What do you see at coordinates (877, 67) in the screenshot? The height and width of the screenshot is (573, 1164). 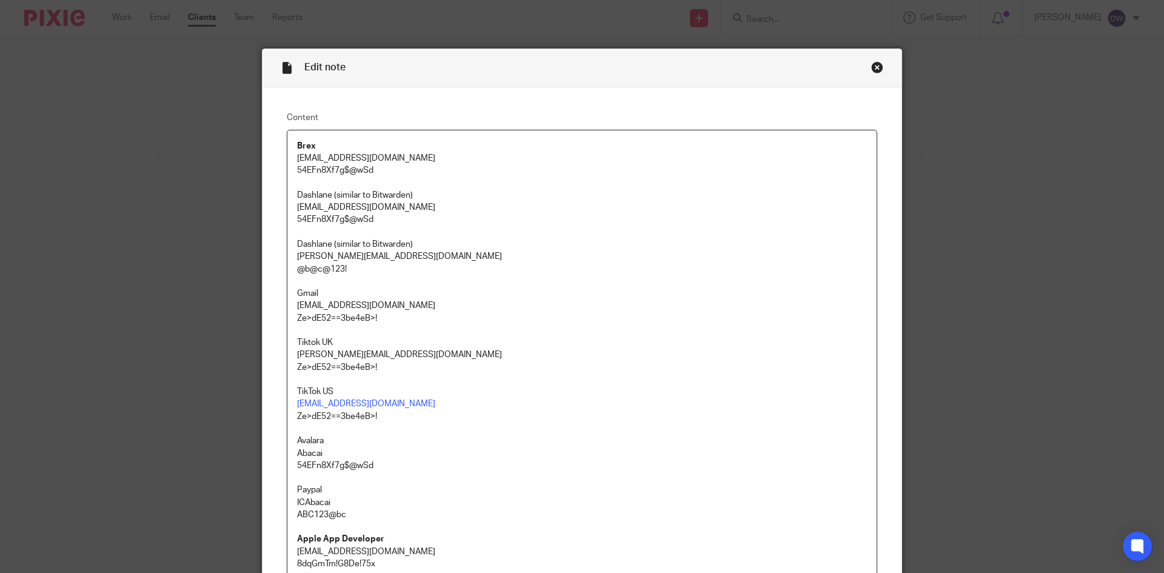 I see `div: Close this dialog window` at bounding box center [877, 67].